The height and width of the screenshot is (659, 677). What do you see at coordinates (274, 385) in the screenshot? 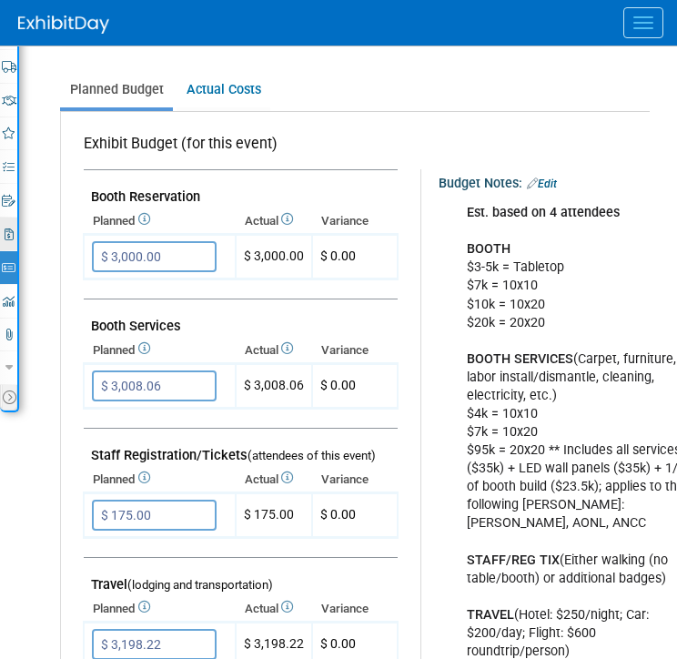
I see `td: $ 3,008.06` at bounding box center [274, 385].